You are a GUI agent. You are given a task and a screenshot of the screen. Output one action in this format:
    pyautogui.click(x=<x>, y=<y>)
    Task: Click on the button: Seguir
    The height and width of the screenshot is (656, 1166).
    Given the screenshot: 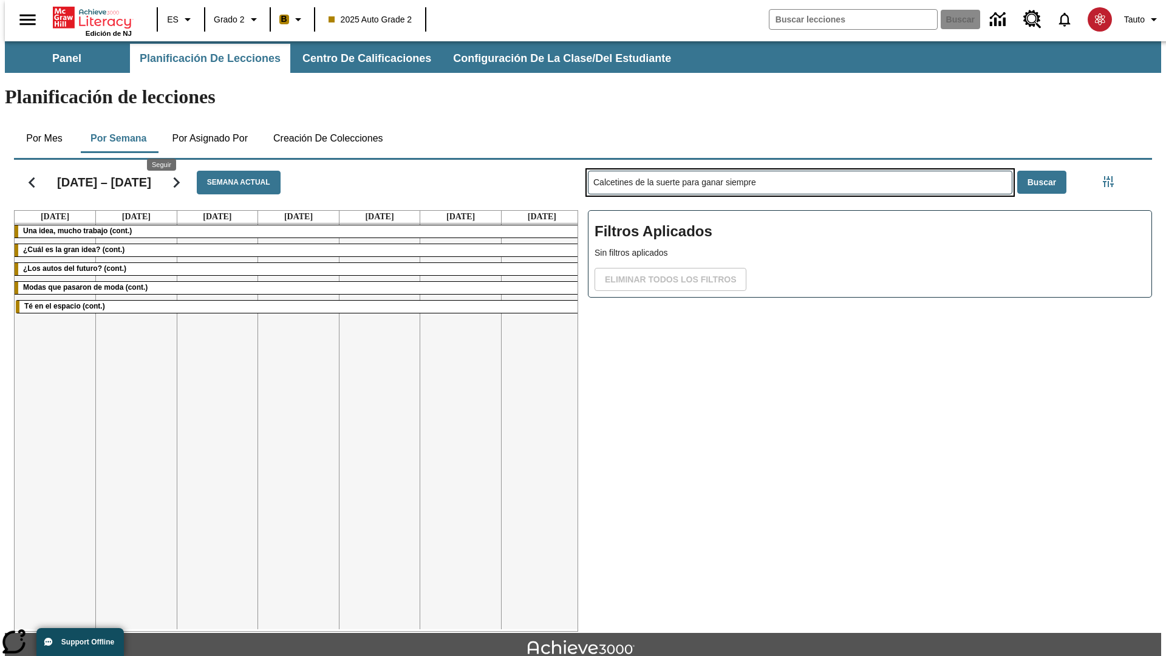 What is the action you would take?
    pyautogui.click(x=176, y=182)
    